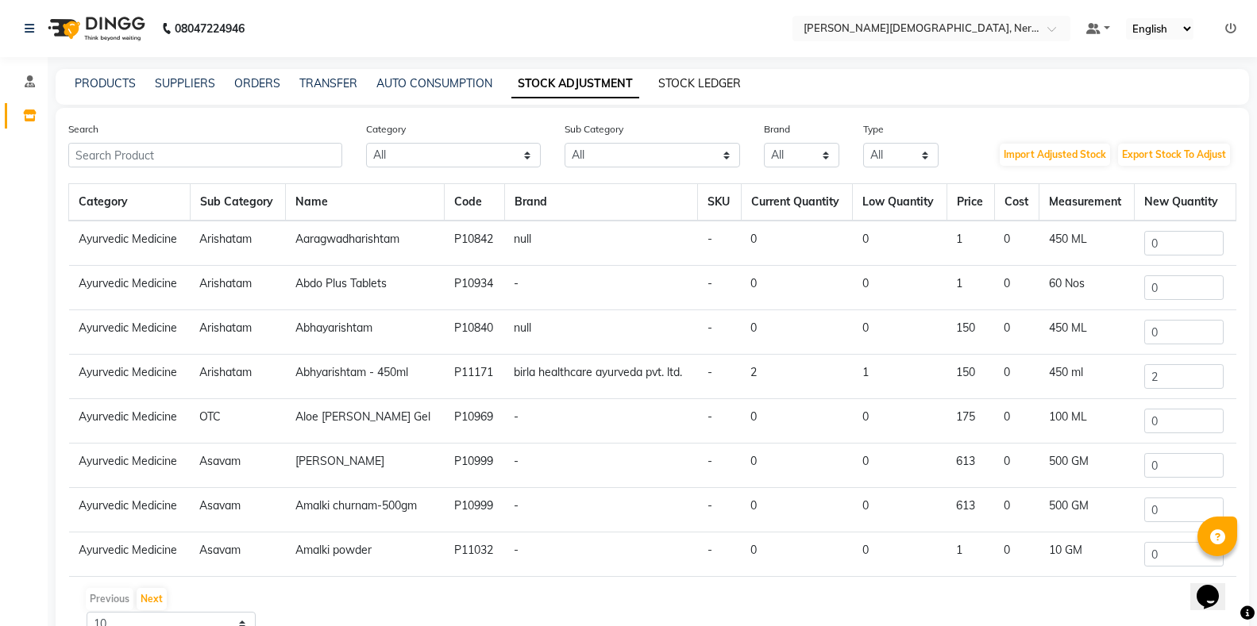  What do you see at coordinates (474, 288) in the screenshot?
I see `td: P10934` at bounding box center [474, 288].